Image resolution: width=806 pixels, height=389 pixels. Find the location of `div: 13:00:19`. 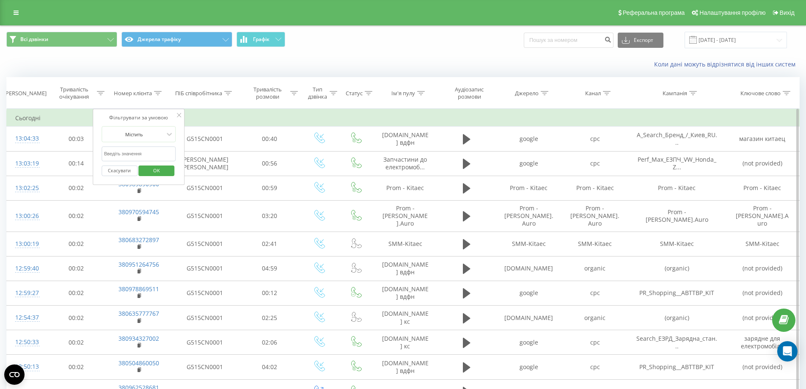

div: 13:00:19 is located at coordinates (26, 244).